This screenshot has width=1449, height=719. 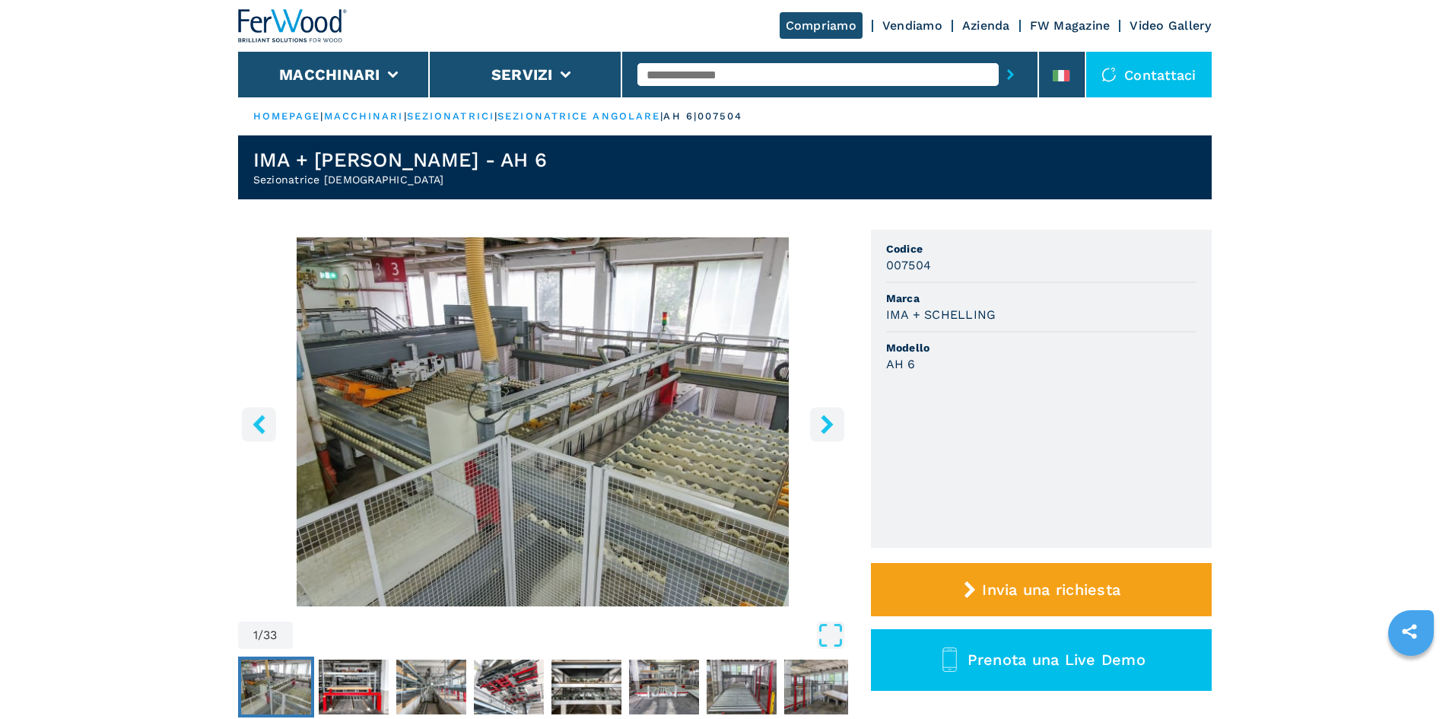 What do you see at coordinates (664, 687) in the screenshot?
I see `button: Go to Slide 6` at bounding box center [664, 687].